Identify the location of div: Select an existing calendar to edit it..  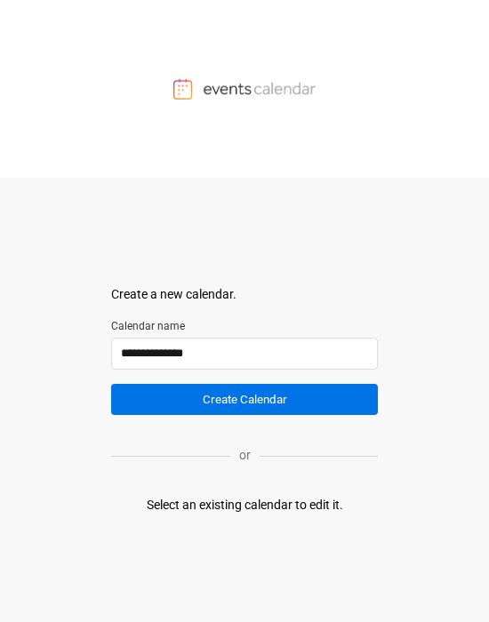
(245, 505).